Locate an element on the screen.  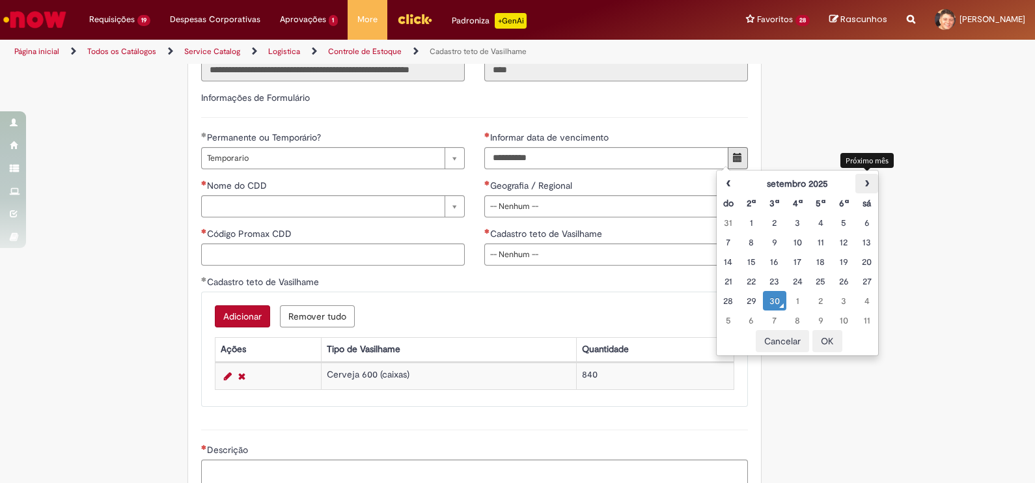
div: 17 September 2025 Wednesday is located at coordinates (798, 262).